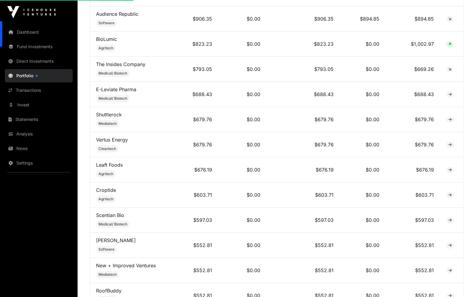 This screenshot has height=297, width=476. Describe the element at coordinates (413, 44) in the screenshot. I see `td: $1,002.97` at that location.